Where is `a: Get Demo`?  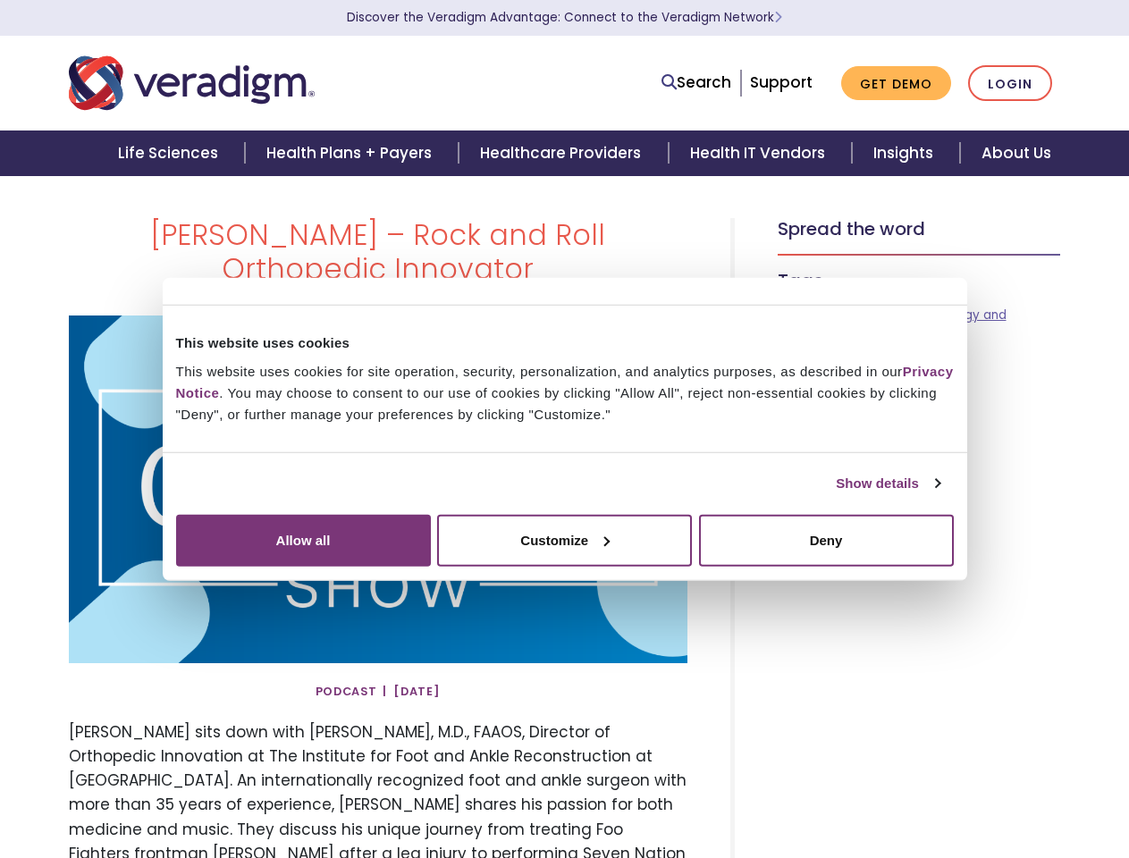 a: Get Demo is located at coordinates (896, 83).